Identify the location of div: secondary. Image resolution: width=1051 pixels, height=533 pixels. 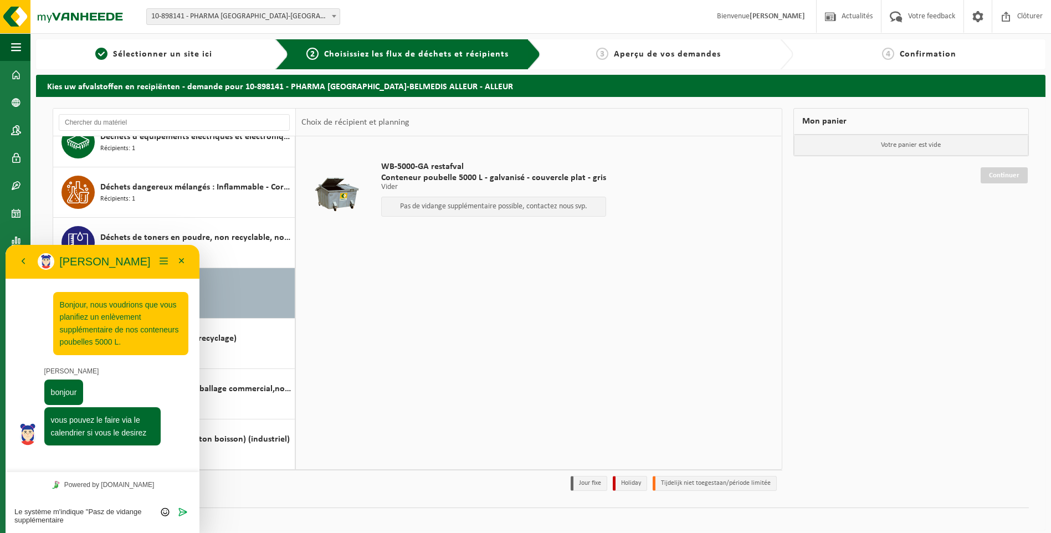
(167, 17).